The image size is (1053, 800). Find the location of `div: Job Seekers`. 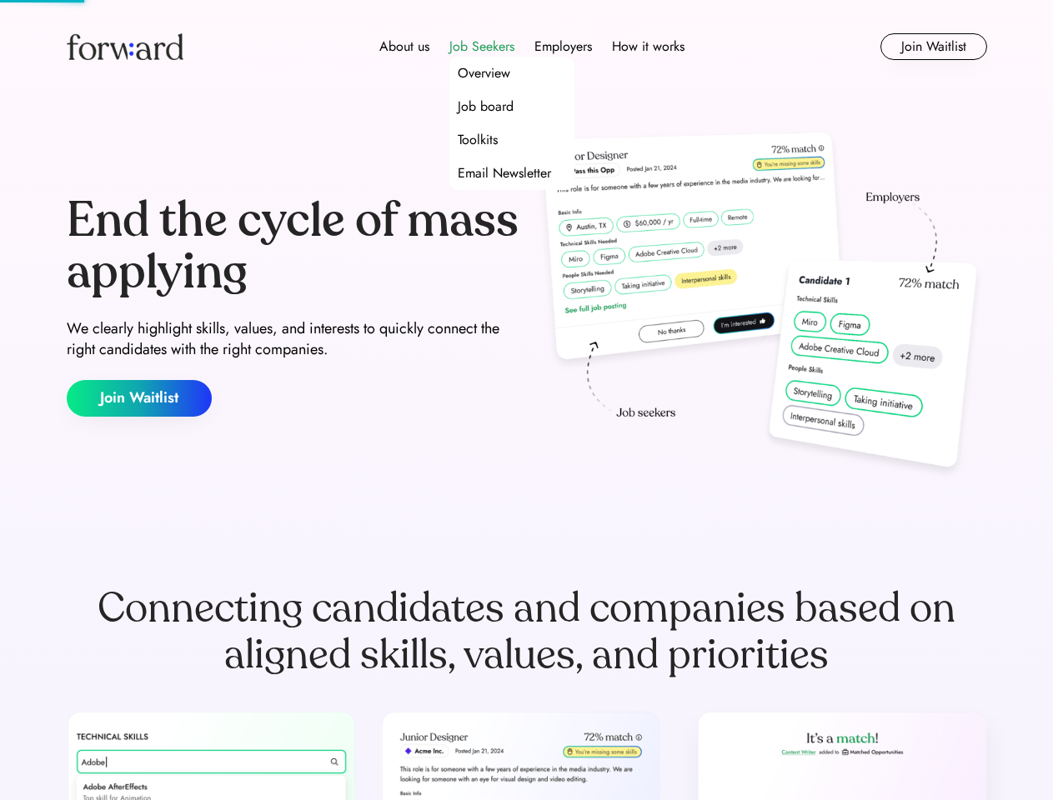

div: Job Seekers is located at coordinates (482, 47).